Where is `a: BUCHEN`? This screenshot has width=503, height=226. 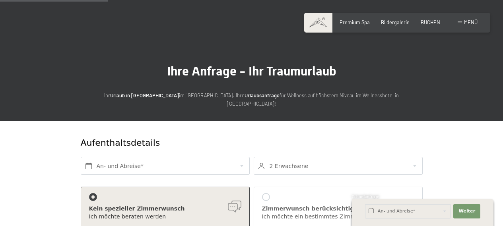 a: BUCHEN is located at coordinates (431, 22).